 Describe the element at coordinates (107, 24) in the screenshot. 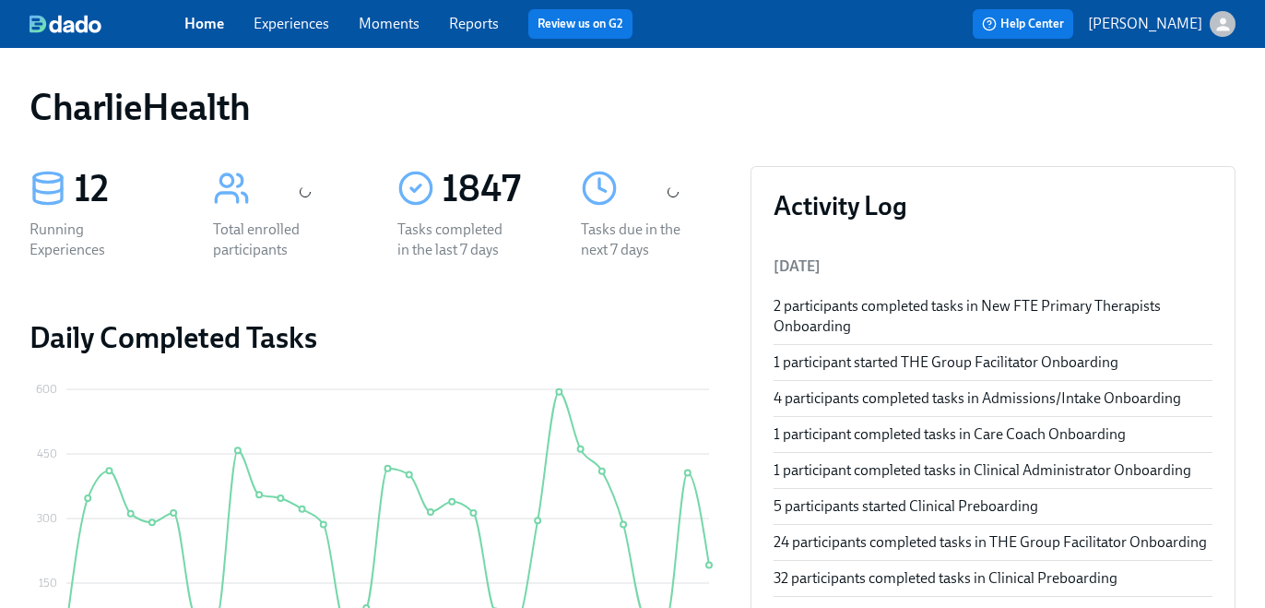

I see `a: dado` at that location.